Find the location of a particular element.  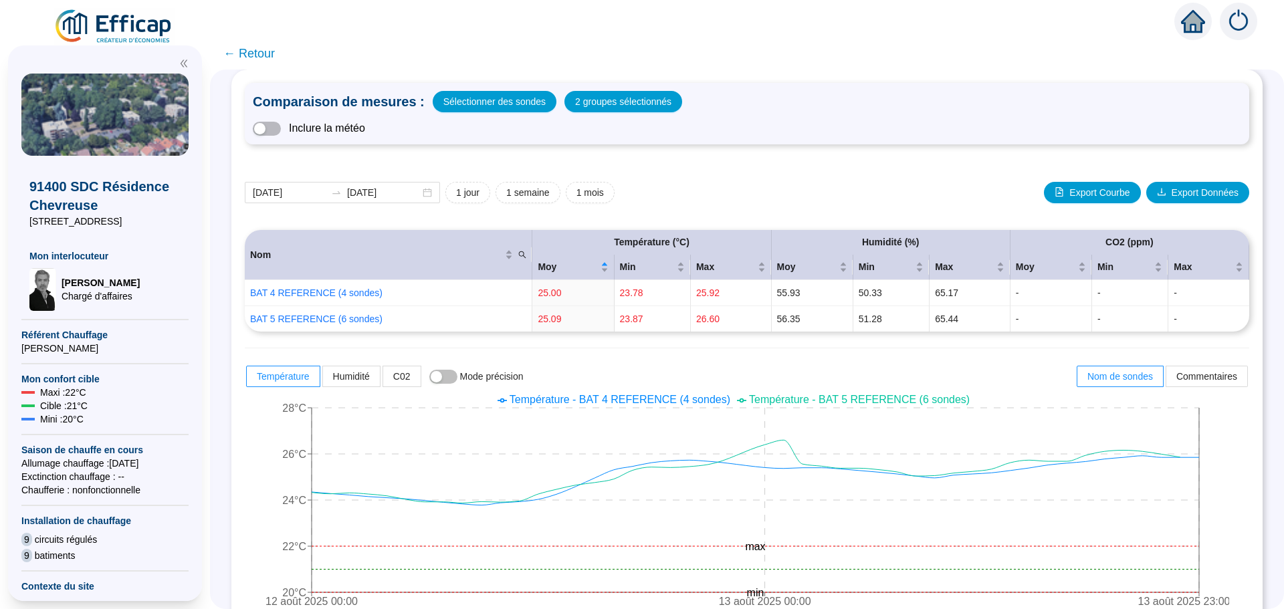

button: 1 jour is located at coordinates (468, 193).